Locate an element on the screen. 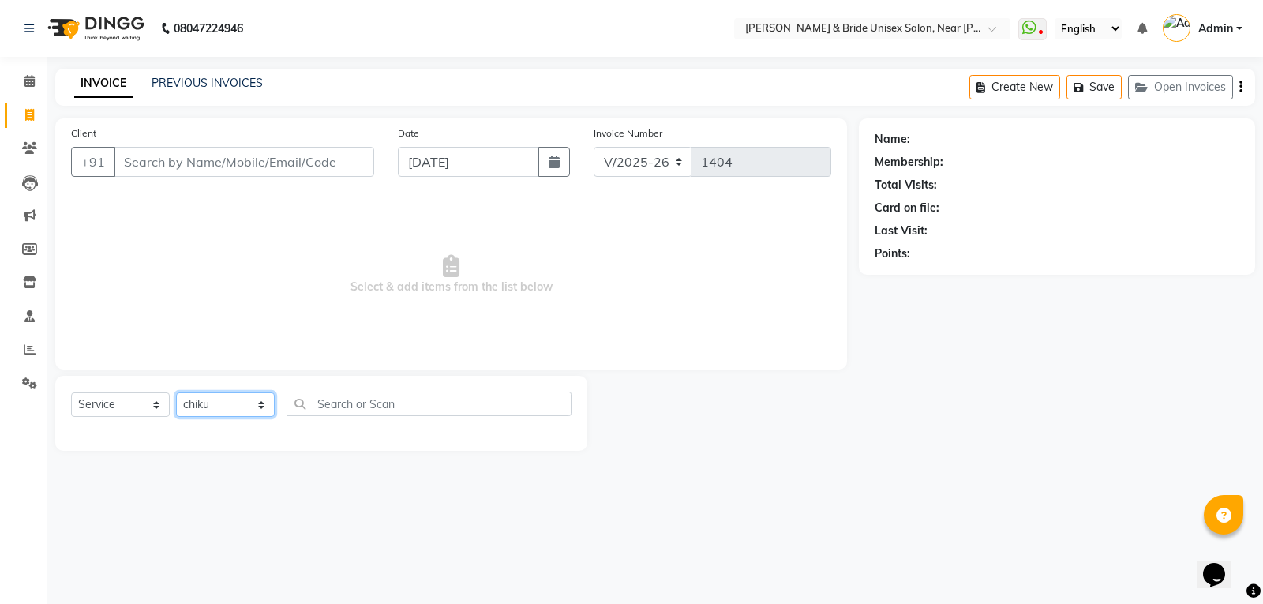  span: Admin is located at coordinates (1215, 28).